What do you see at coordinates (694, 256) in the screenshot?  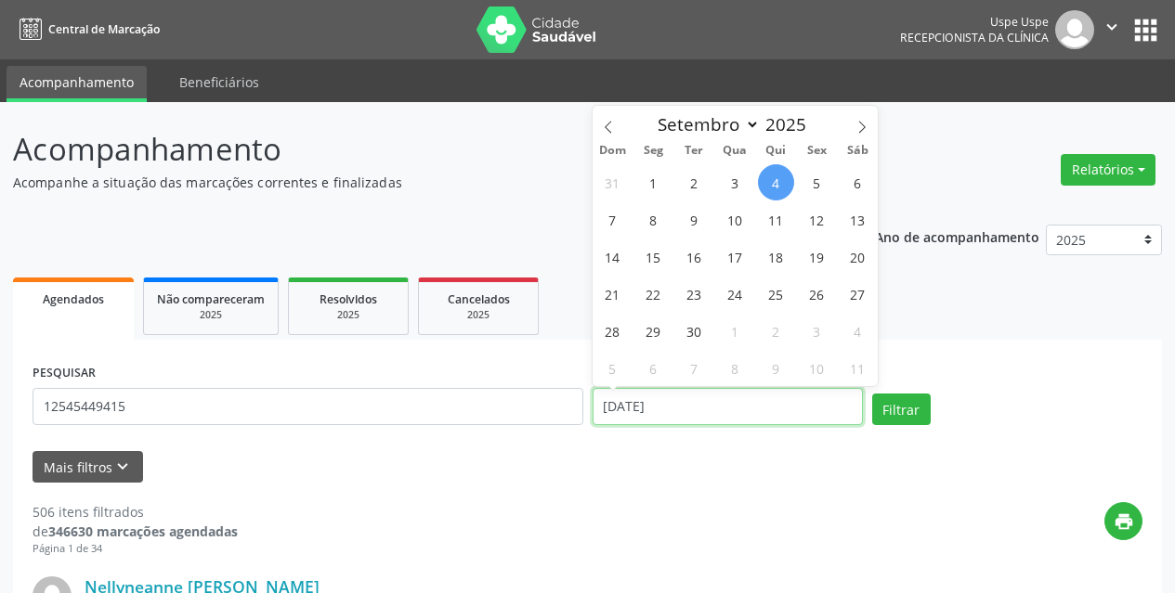 I see `span: Setembro 16, 2025` at bounding box center [694, 256].